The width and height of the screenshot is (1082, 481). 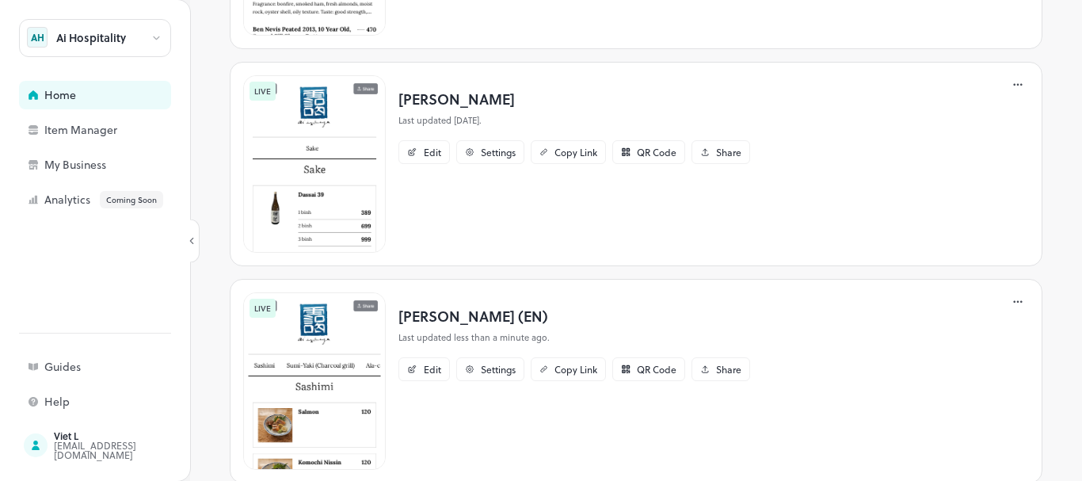 What do you see at coordinates (132, 200) in the screenshot?
I see `div: Coming Soon` at bounding box center [132, 200].